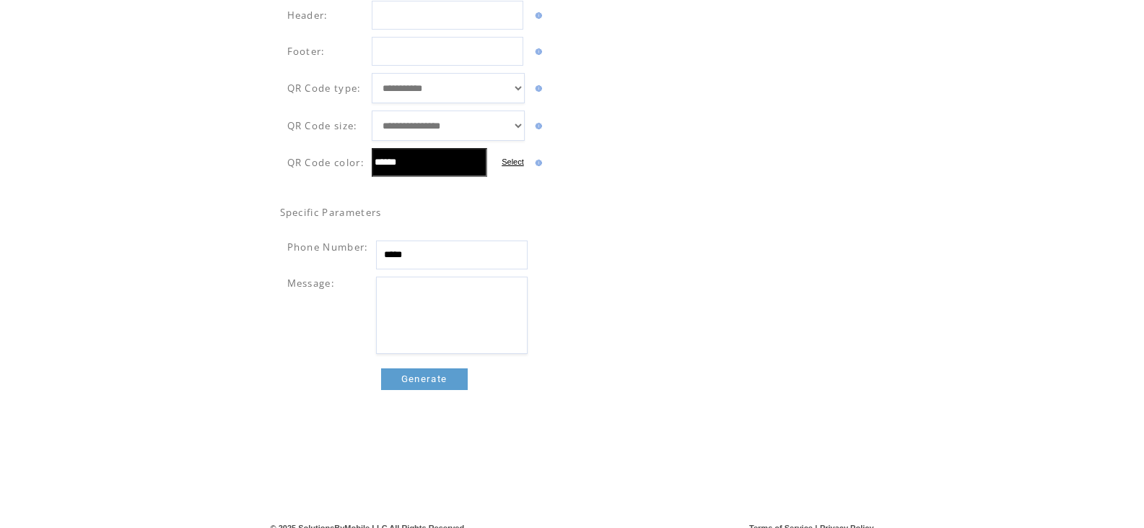 The width and height of the screenshot is (1144, 528). Describe the element at coordinates (306, 51) in the screenshot. I see `span: Footer:` at that location.